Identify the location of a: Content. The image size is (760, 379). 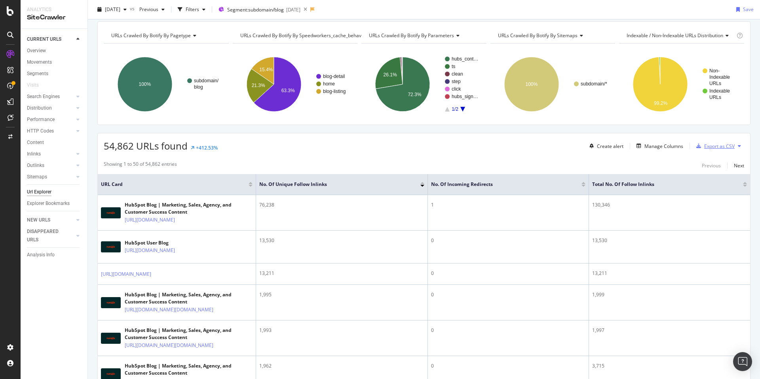
(54, 142).